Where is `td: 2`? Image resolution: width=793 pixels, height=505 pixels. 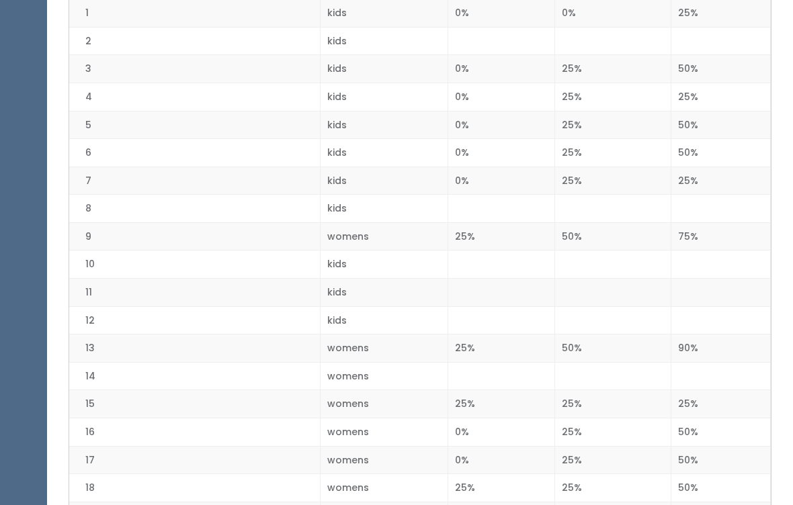
td: 2 is located at coordinates (195, 42).